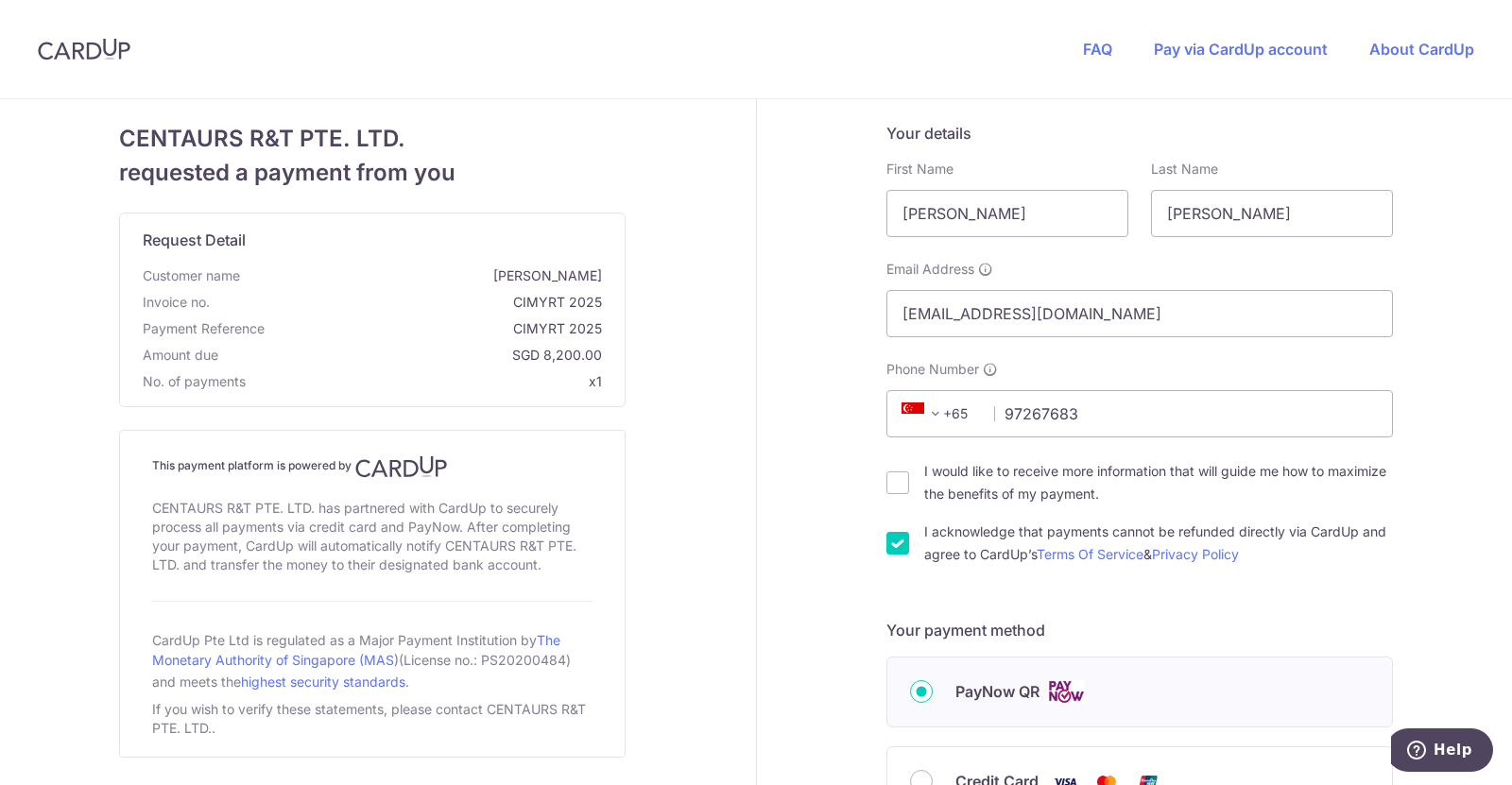 The width and height of the screenshot is (1512, 785). Describe the element at coordinates (62, 22) in the screenshot. I see `span: Help` at that location.